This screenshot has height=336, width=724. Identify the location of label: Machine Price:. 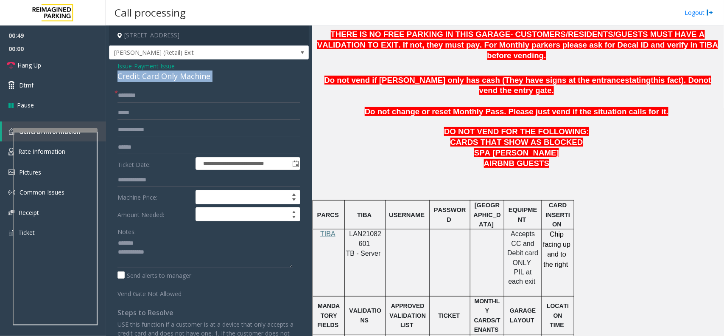
(154, 197).